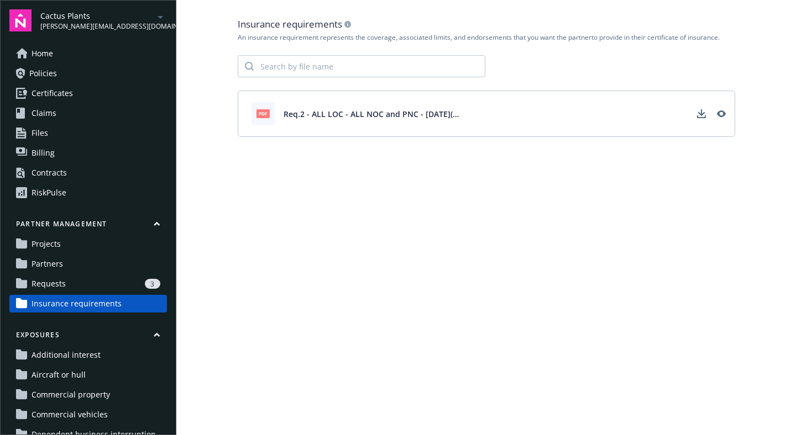  What do you see at coordinates (88, 337) in the screenshot?
I see `button: Exposures` at bounding box center [88, 337].